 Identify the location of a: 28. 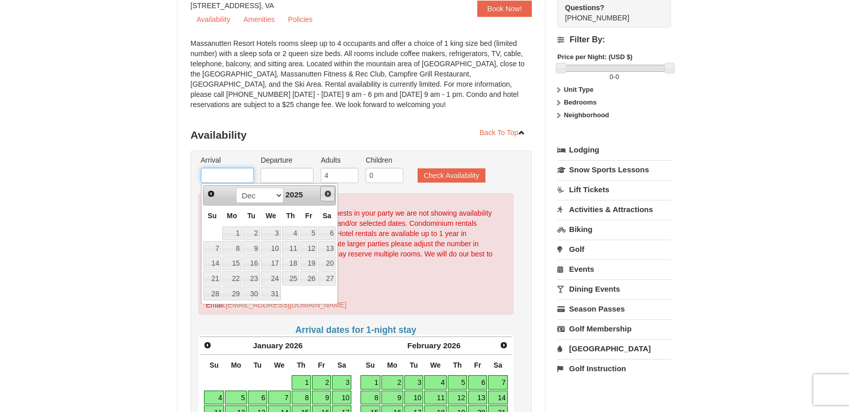
(212, 294).